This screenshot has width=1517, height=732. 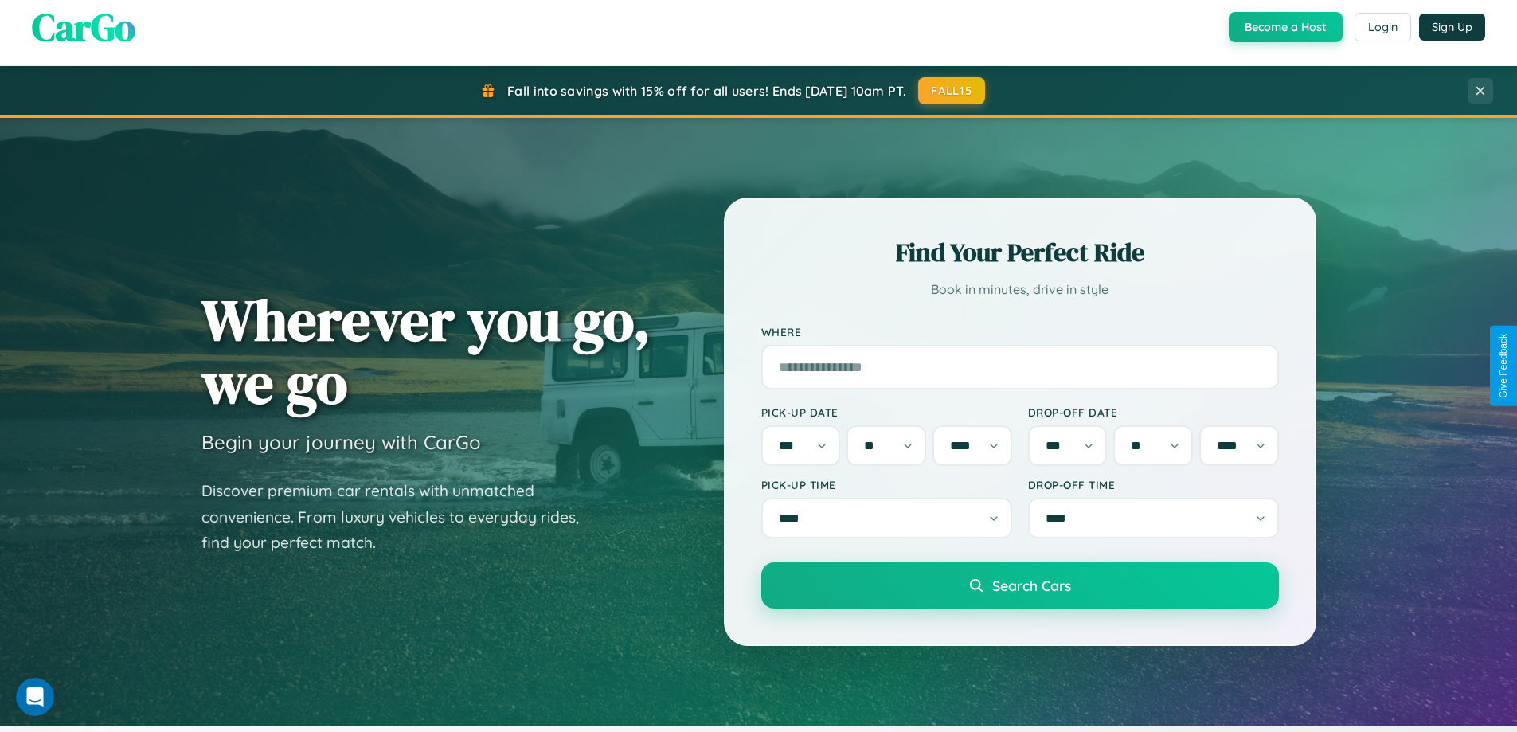 I want to click on button: Sign Up, so click(x=1451, y=27).